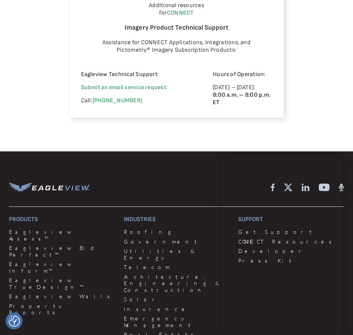 This screenshot has width=353, height=335. What do you see at coordinates (62, 297) in the screenshot?
I see `a: Eagleview Walls` at bounding box center [62, 297].